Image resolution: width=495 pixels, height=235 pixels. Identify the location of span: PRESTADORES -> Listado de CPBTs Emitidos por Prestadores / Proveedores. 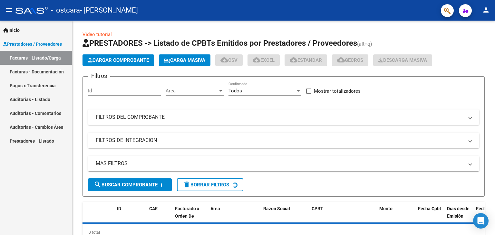
(220, 43).